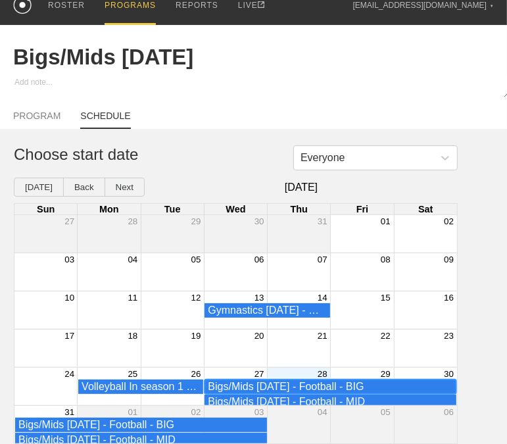  Describe the element at coordinates (235, 209) in the screenshot. I see `span: Wed` at that location.